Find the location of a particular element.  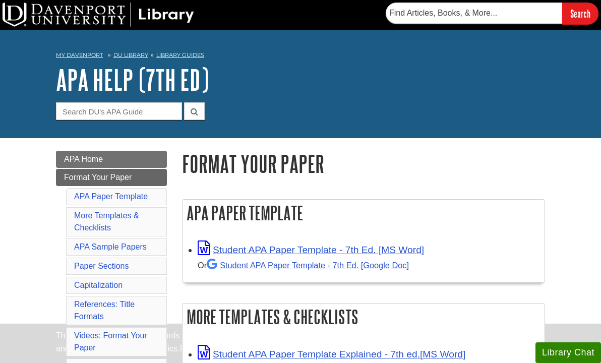

a: Library Guides is located at coordinates (180, 55).